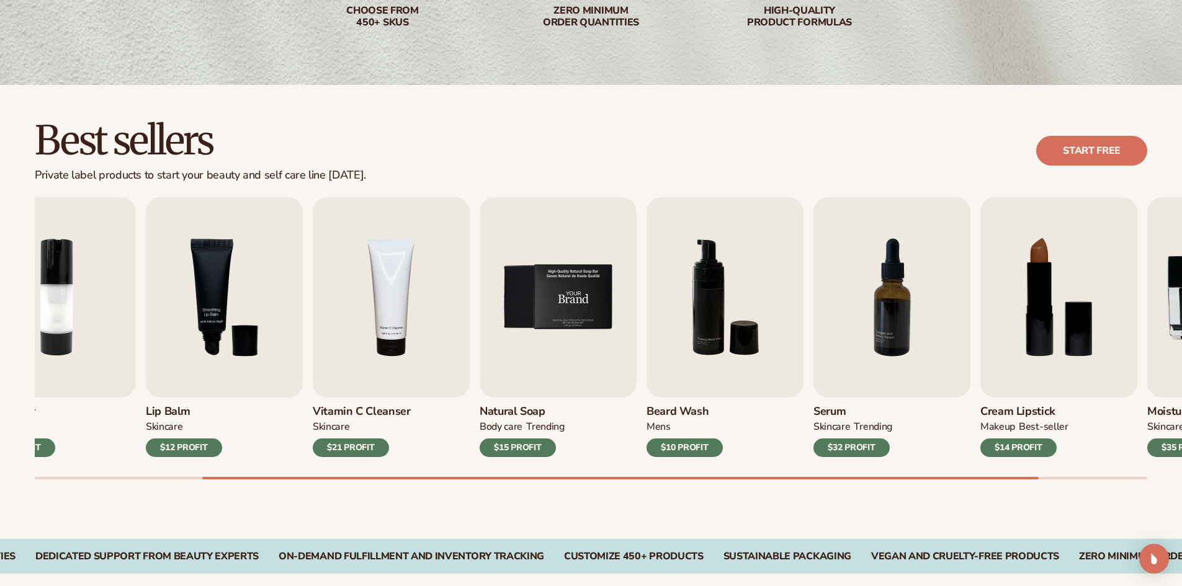 Image resolution: width=1182 pixels, height=586 pixels. I want to click on h3: Serum, so click(852, 412).